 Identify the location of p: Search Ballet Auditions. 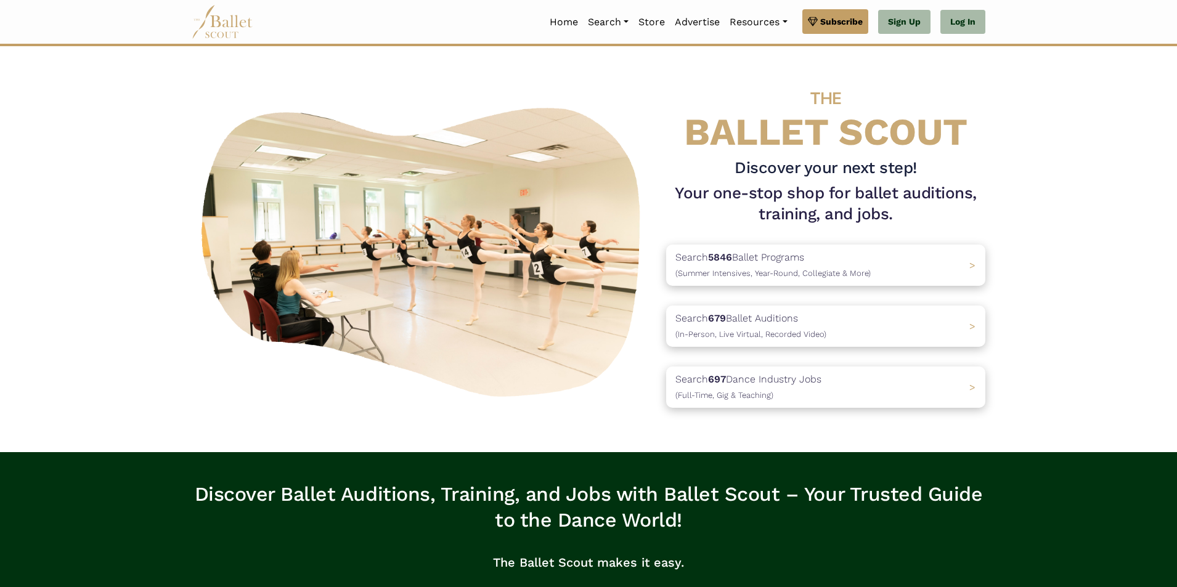
(751, 326).